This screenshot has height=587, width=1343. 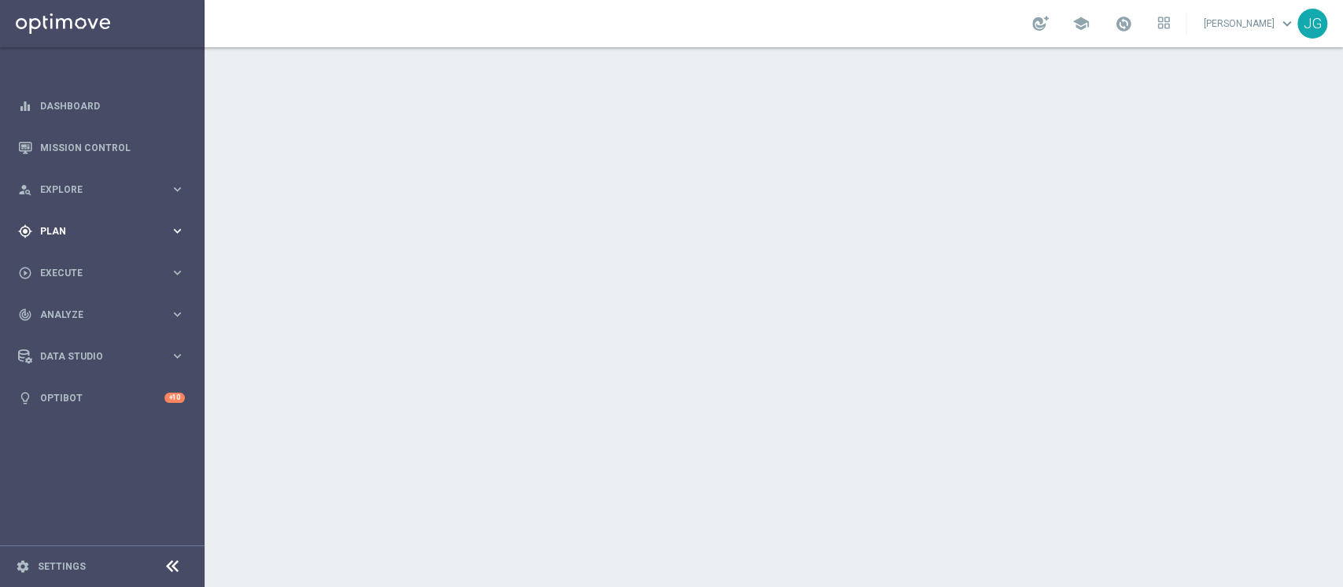 What do you see at coordinates (25, 273) in the screenshot?
I see `i: play_circle_outline` at bounding box center [25, 273].